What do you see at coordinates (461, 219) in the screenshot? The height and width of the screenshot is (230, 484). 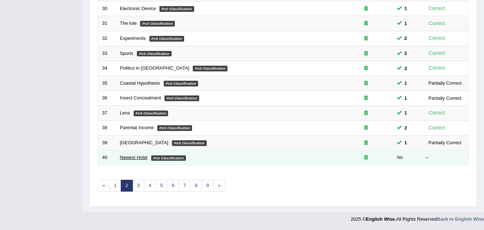 I see `strong: Back to English Wise` at bounding box center [461, 219].